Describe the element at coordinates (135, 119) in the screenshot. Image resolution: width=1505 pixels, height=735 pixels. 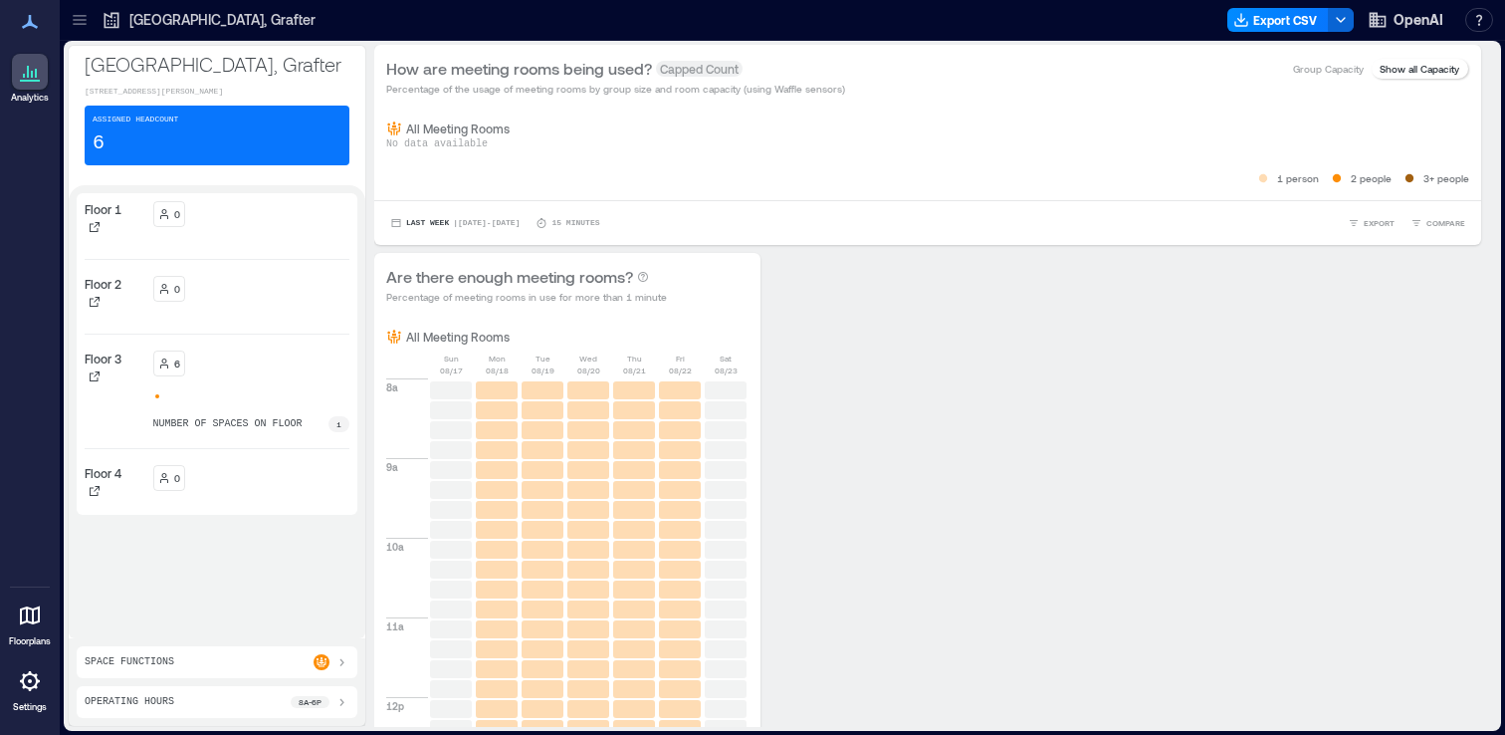
I see `p: Assigned Headcount` at that location.